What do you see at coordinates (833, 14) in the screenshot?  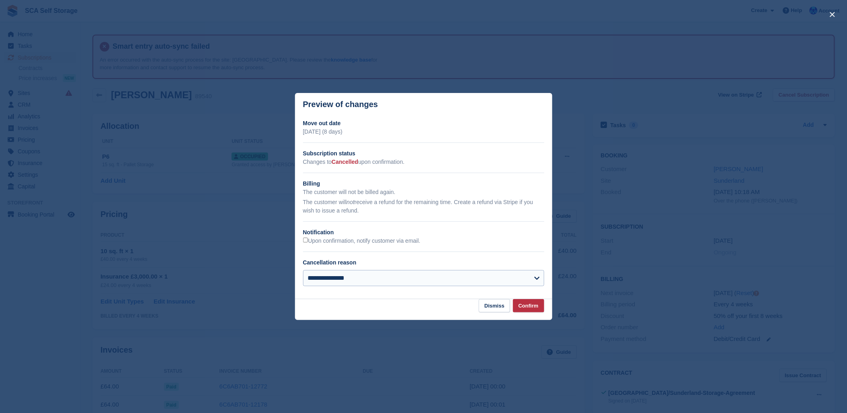 I see `button: close` at bounding box center [833, 14].